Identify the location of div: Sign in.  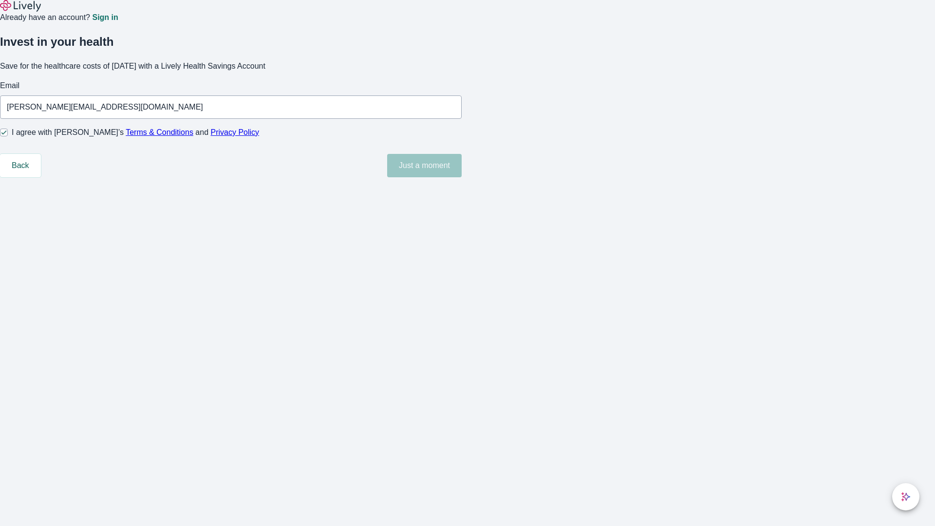
(105, 18).